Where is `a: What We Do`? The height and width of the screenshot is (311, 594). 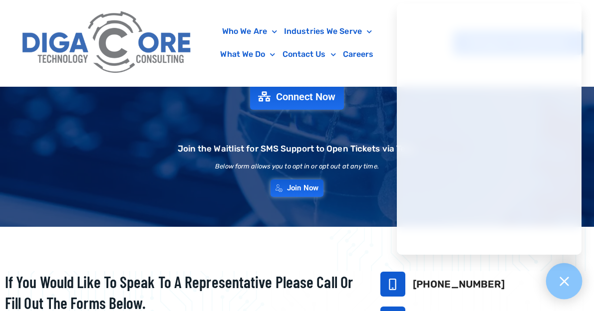
a: What We Do is located at coordinates (248, 54).